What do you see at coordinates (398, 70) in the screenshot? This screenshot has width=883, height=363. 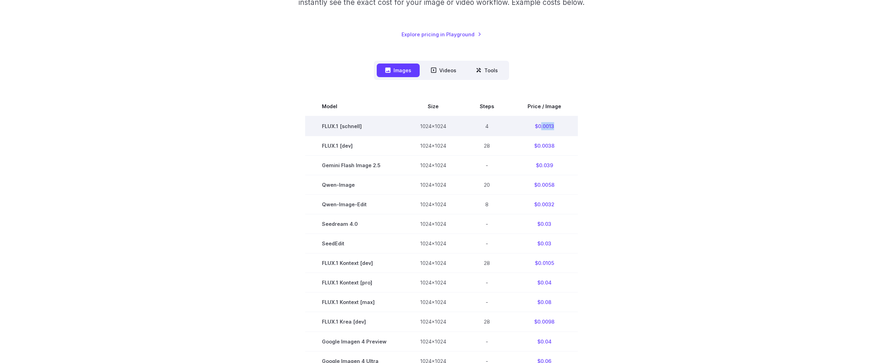 I see `button: Images` at bounding box center [398, 70].